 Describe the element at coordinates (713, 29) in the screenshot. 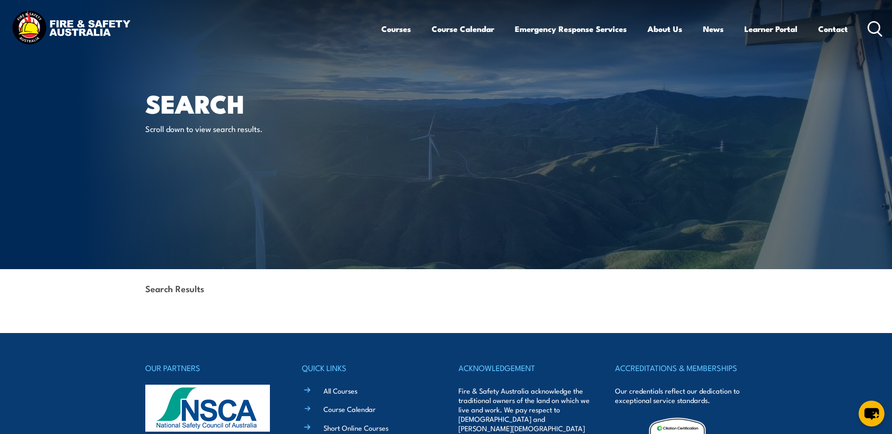

I see `a: News` at that location.